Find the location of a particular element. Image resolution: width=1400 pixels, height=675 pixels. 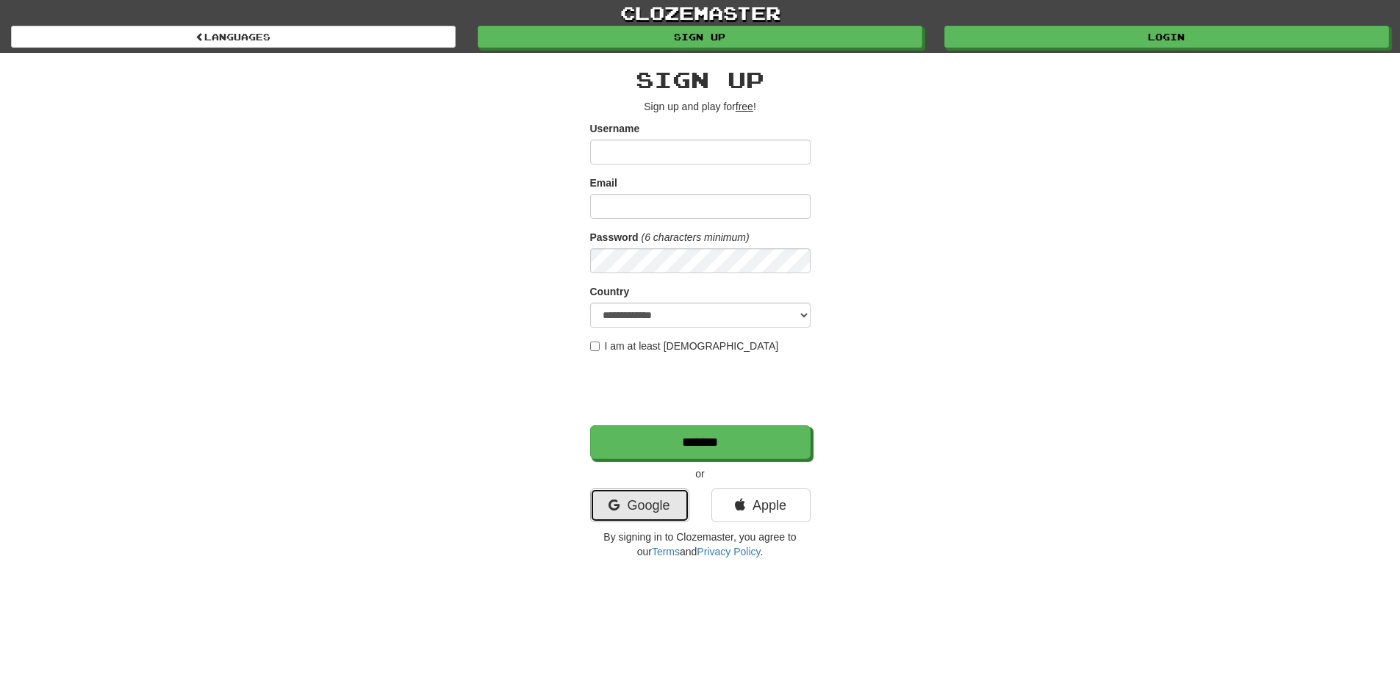

label: Email is located at coordinates (603, 183).